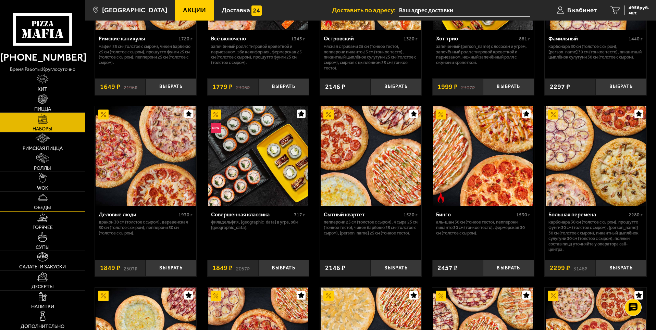  Describe the element at coordinates (216, 128) in the screenshot. I see `img: Новинка` at that location.